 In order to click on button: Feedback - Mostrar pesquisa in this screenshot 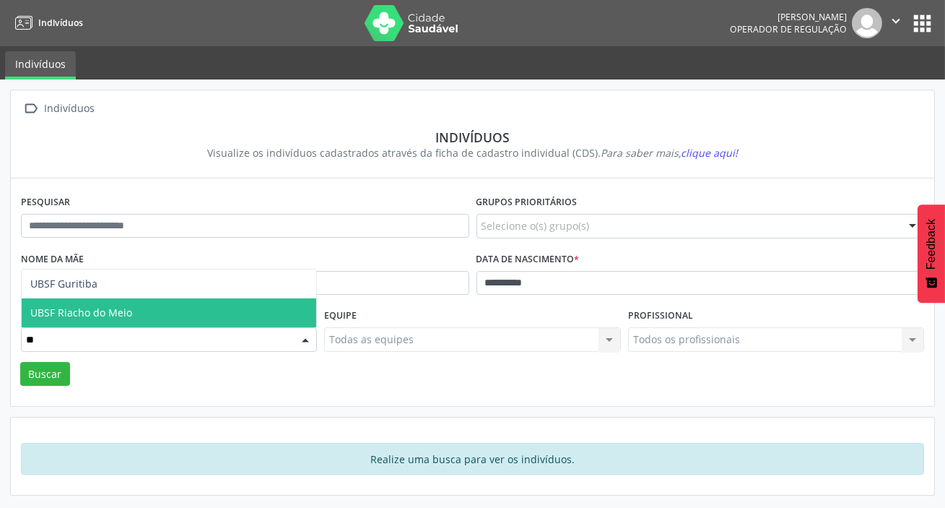, I will do `click(932, 253)`.